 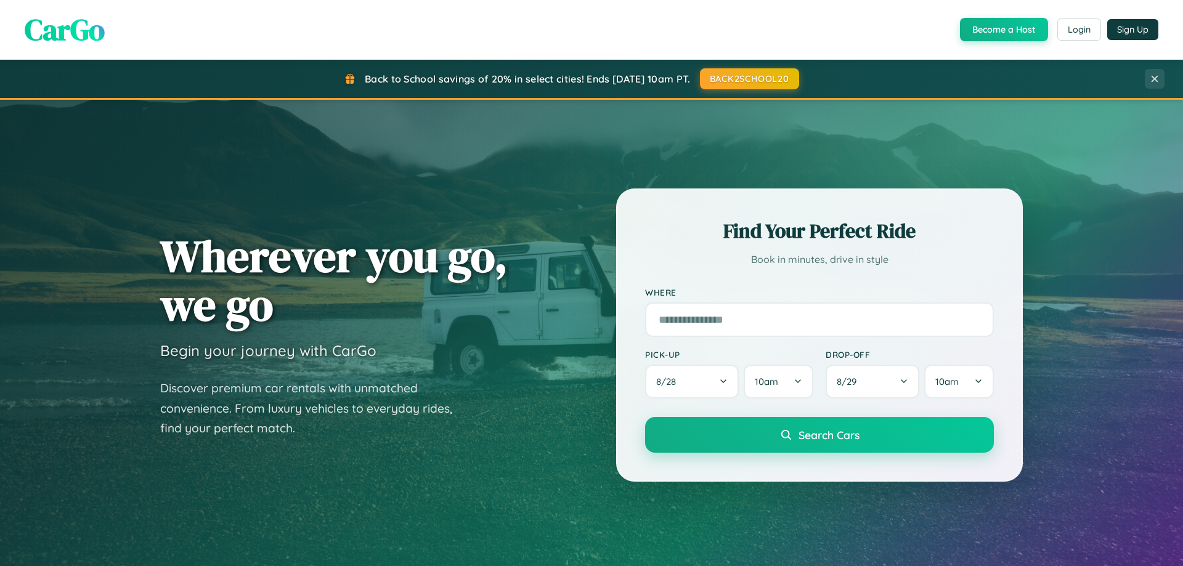 What do you see at coordinates (314, 408) in the screenshot?
I see `p: Discover premium car rentals with unmatched convenience. From luxury vehicles to everyday rides, ...` at bounding box center [314, 408].